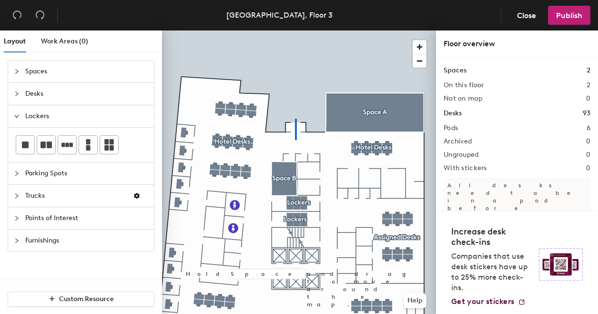 The image size is (598, 314). Describe the element at coordinates (64, 41) in the screenshot. I see `span: Work Areas (0)` at that location.